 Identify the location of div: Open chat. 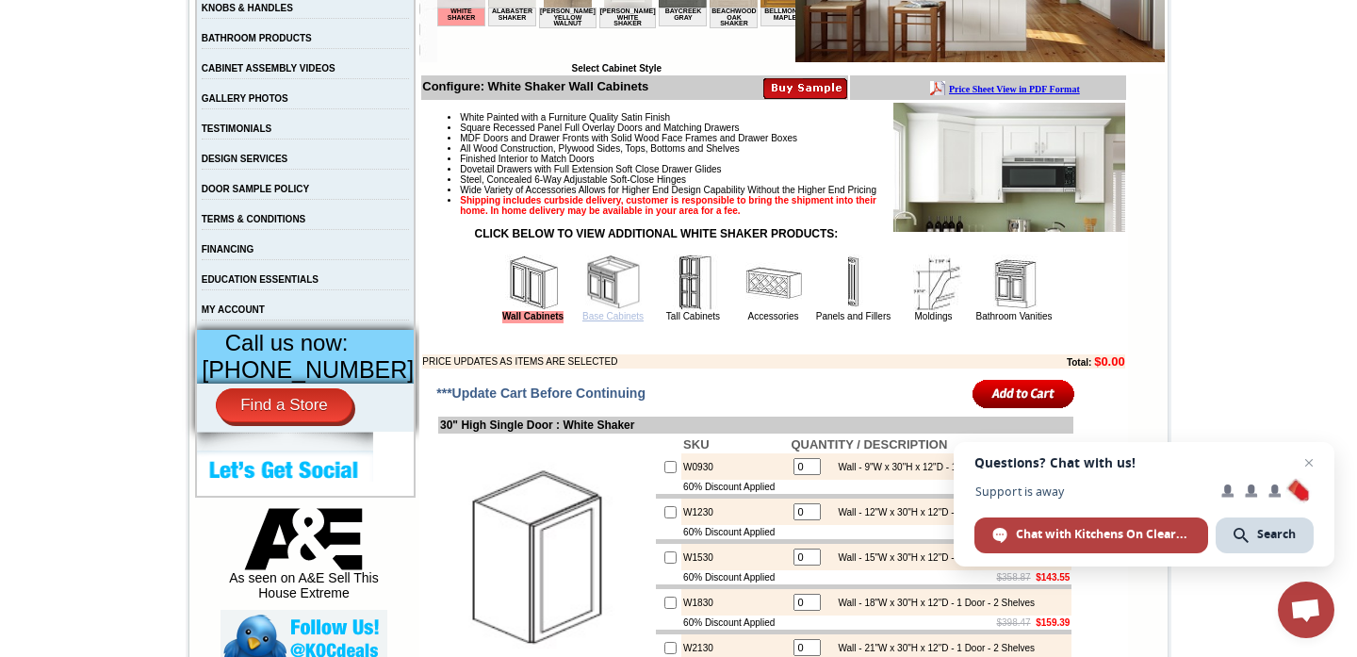
(1306, 610).